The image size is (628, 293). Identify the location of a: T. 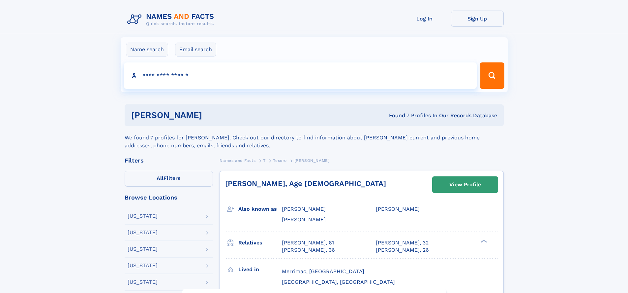
(264, 160).